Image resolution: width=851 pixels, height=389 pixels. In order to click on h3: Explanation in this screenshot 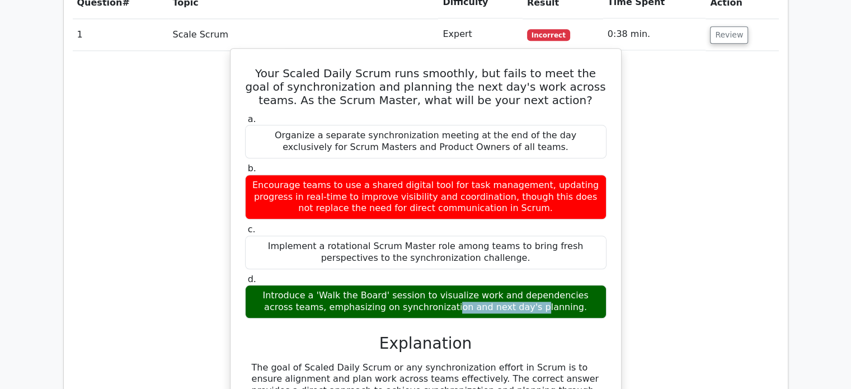, I will do `click(426, 343)`.